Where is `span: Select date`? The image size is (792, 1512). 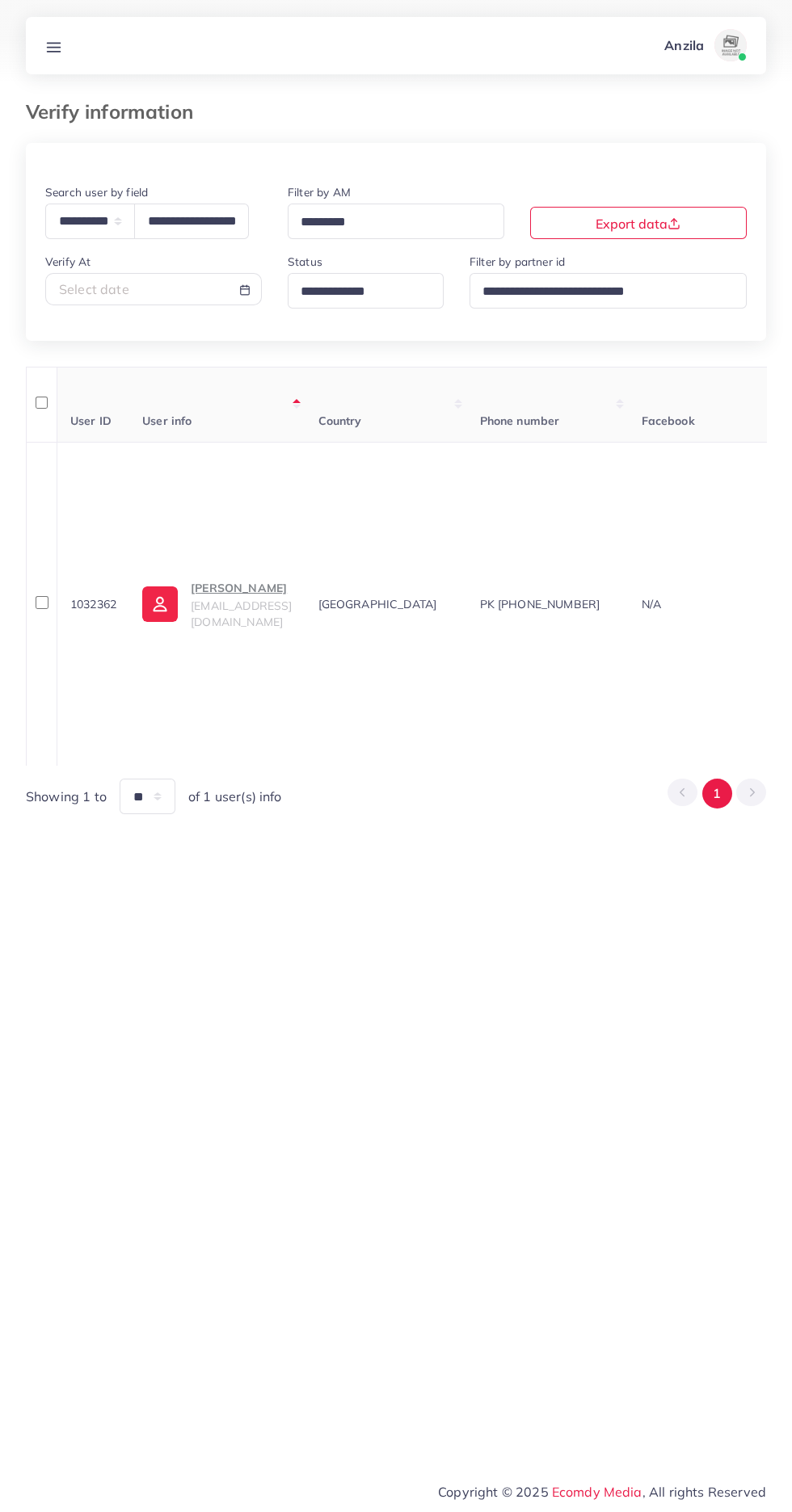 span: Select date is located at coordinates (93, 289).